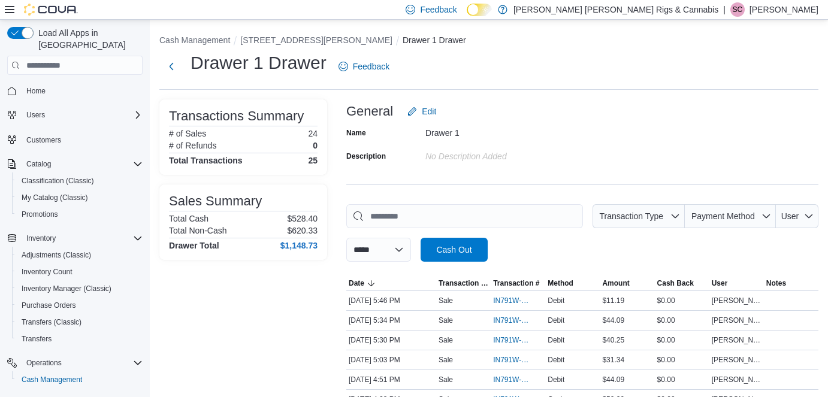  Describe the element at coordinates (315, 146) in the screenshot. I see `p: 0` at that location.